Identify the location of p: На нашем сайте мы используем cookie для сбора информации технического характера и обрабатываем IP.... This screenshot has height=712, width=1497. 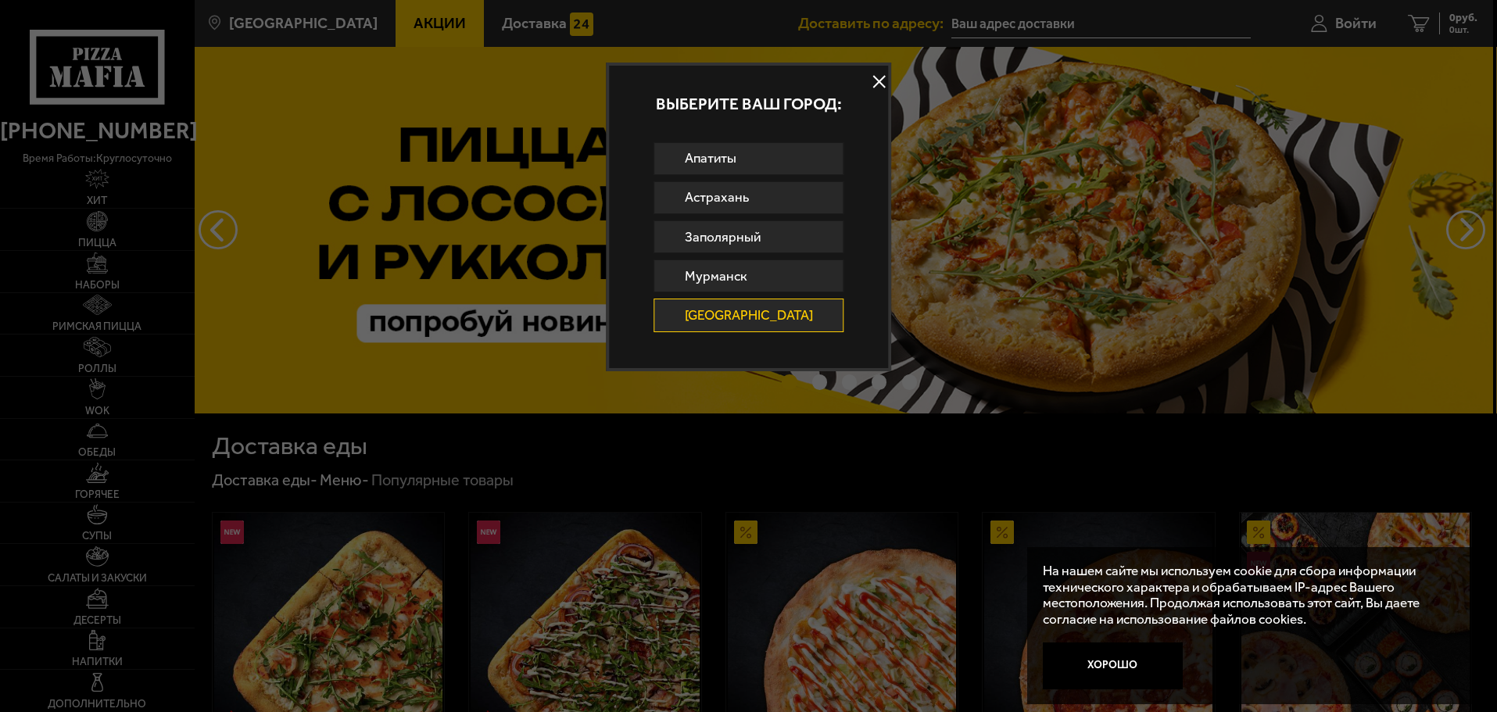
(1247, 595).